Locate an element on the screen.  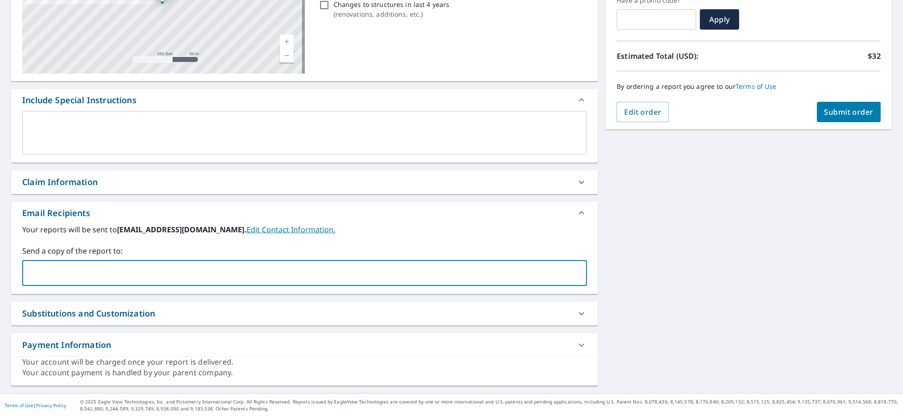
button: Submit order is located at coordinates (849, 112).